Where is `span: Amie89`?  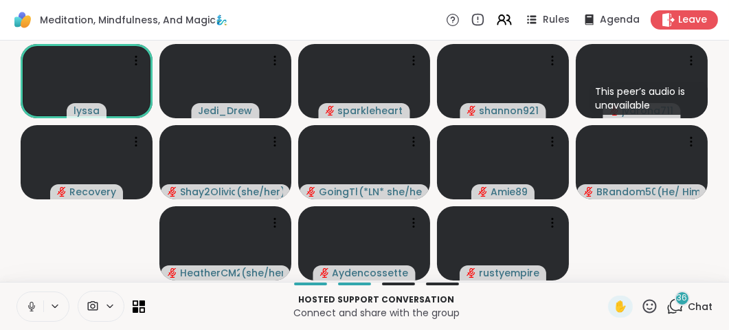
span: Amie89 is located at coordinates (509, 192).